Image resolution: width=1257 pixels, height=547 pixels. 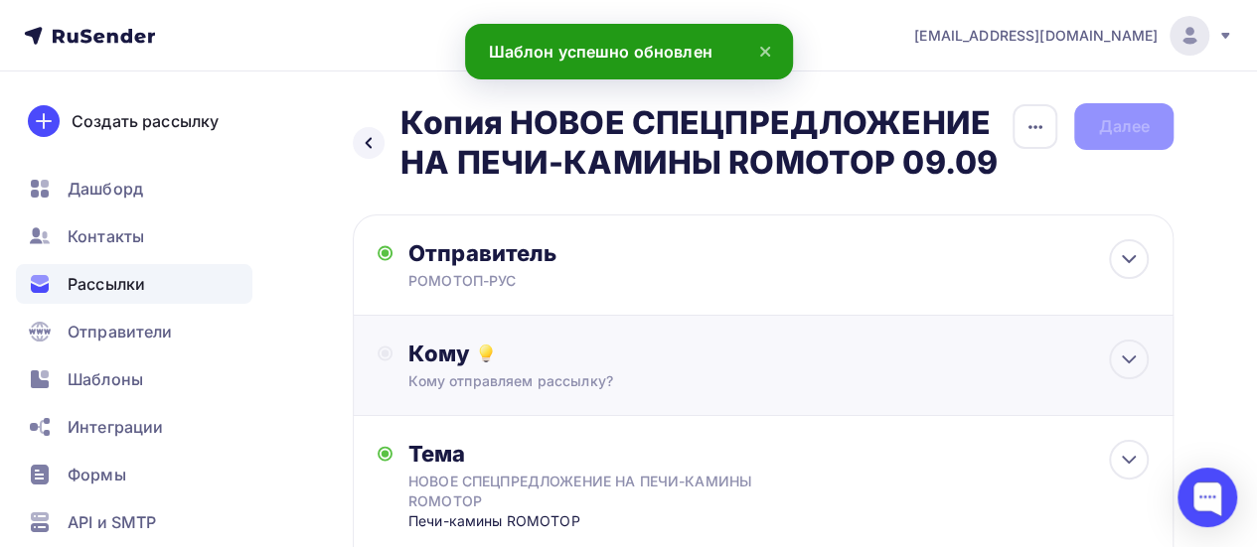 What do you see at coordinates (602, 281) in the screenshot?
I see `div: РОМОТОП-РУС` at bounding box center [602, 281].